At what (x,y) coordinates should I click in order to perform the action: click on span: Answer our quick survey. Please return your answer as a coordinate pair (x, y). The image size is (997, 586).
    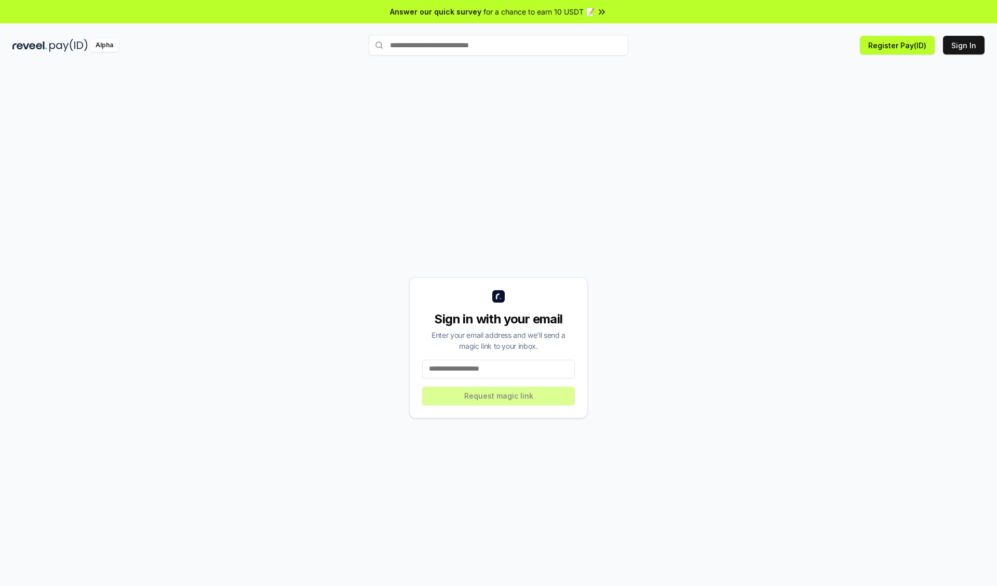
    Looking at the image, I should click on (436, 11).